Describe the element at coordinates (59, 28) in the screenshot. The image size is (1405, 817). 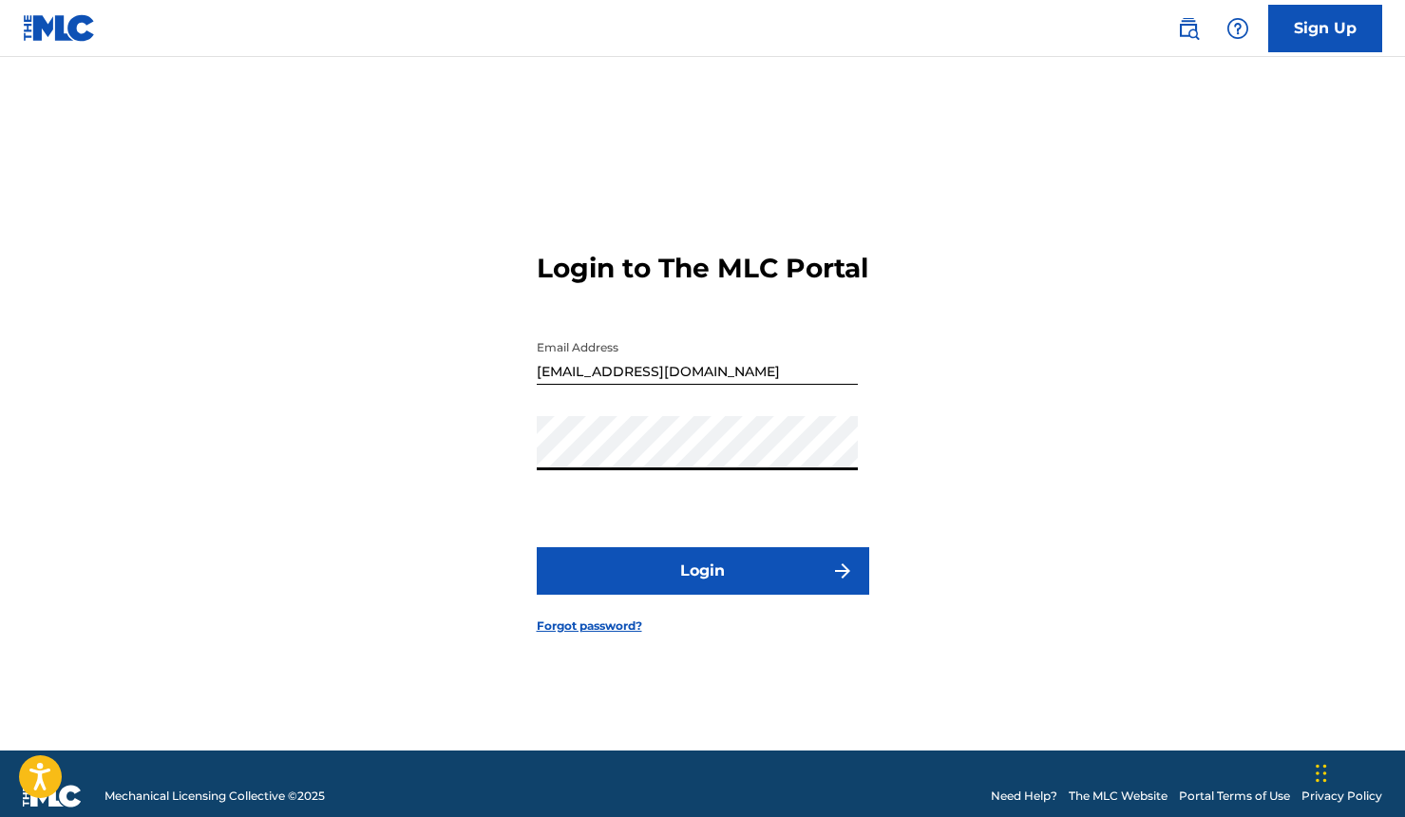
I see `img: MLC Logo` at that location.